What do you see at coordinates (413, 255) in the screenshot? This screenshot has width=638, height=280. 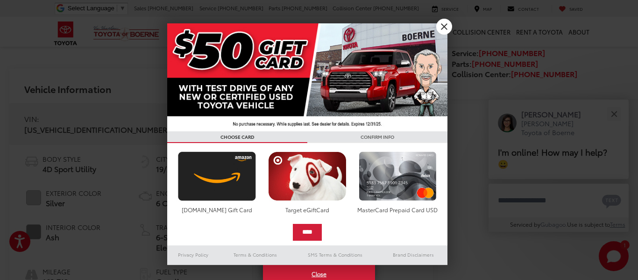 I see `a: Brand Disclaimers` at bounding box center [413, 255].